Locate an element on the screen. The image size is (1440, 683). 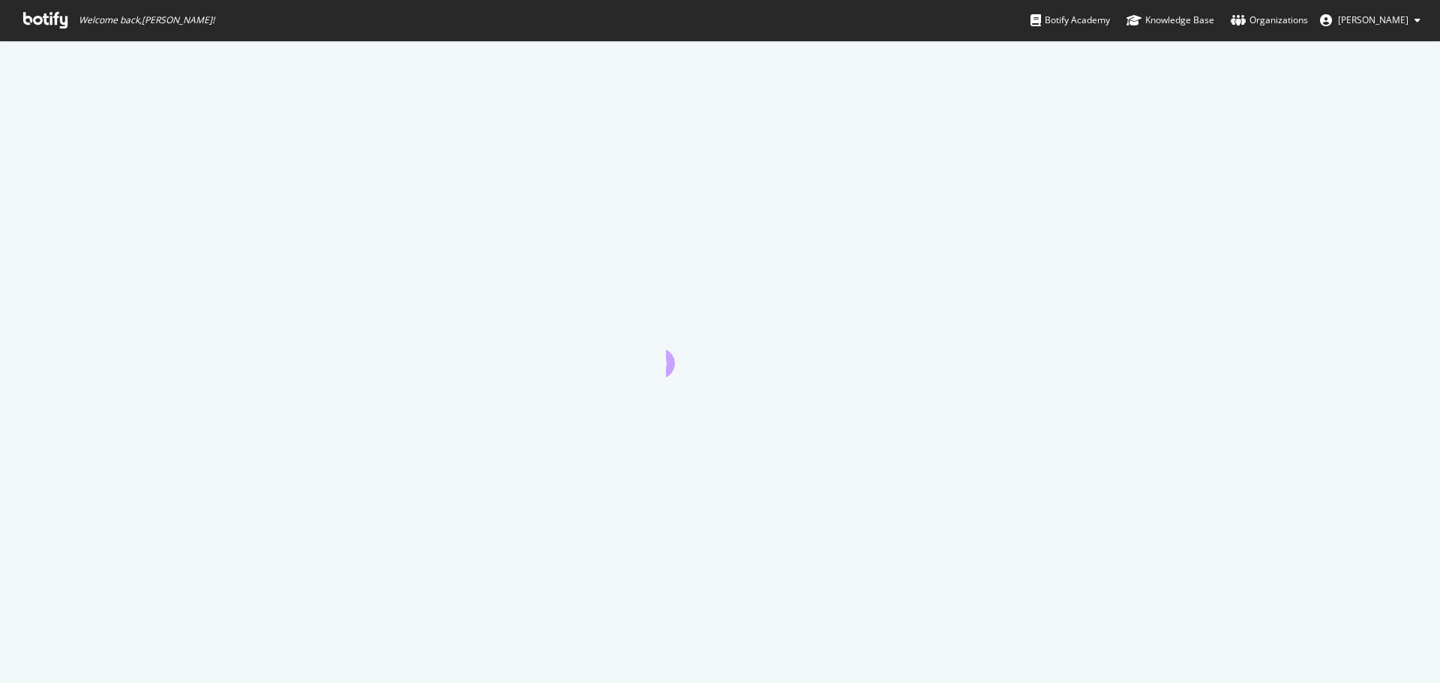
span: Avani Nagda is located at coordinates (1373, 20).